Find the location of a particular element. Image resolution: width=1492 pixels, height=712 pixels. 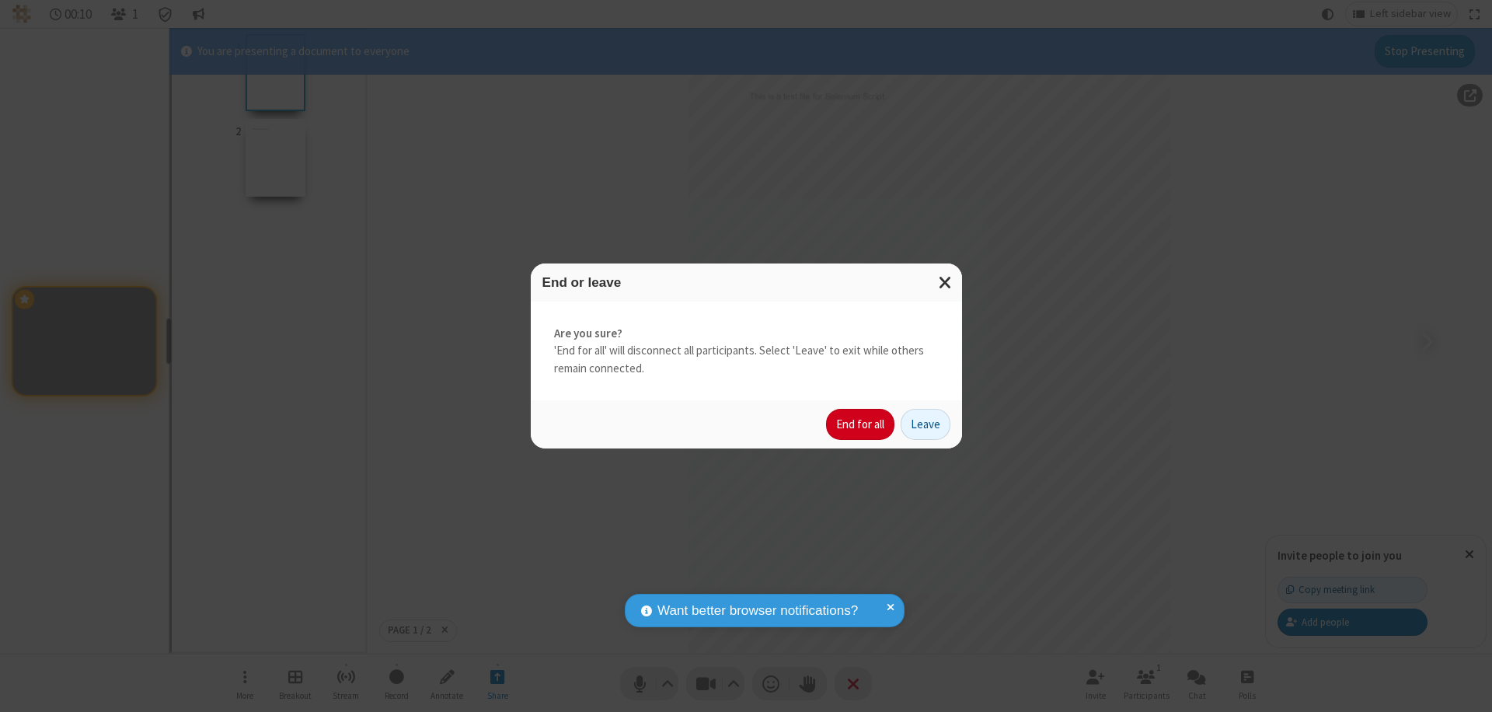

span: Want better browser notifications? is located at coordinates (758, 611).